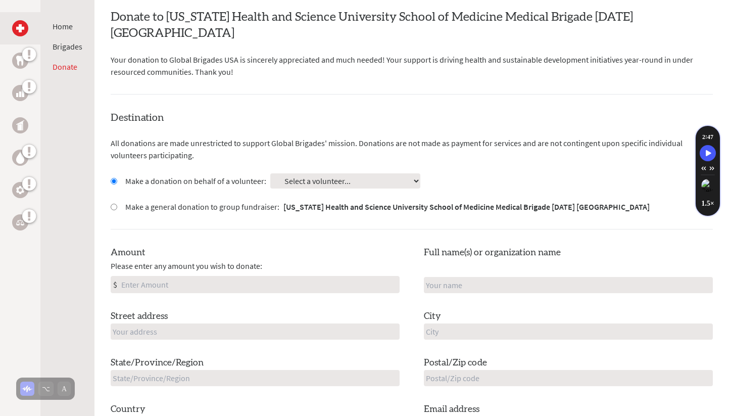 This screenshot has height=416, width=729. What do you see at coordinates (20, 190) in the screenshot?
I see `img: Engineering` at bounding box center [20, 190].